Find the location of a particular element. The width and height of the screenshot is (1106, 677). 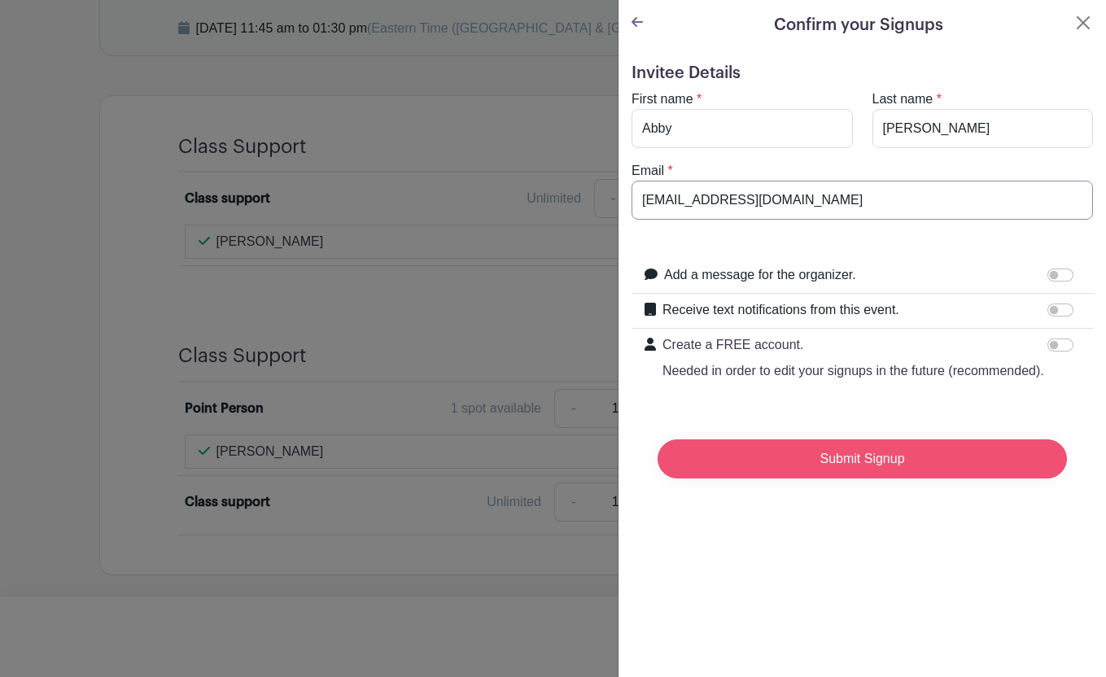

label: Last name is located at coordinates (903, 99).